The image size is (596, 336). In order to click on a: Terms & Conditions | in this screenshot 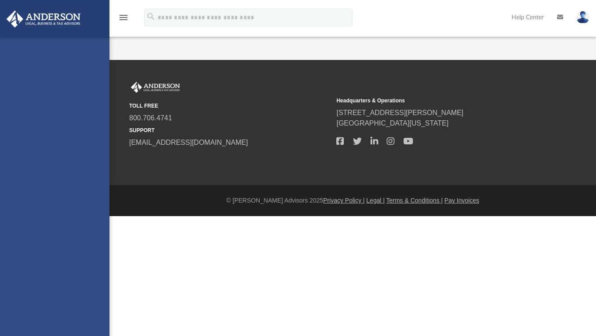, I will do `click(414, 201)`.